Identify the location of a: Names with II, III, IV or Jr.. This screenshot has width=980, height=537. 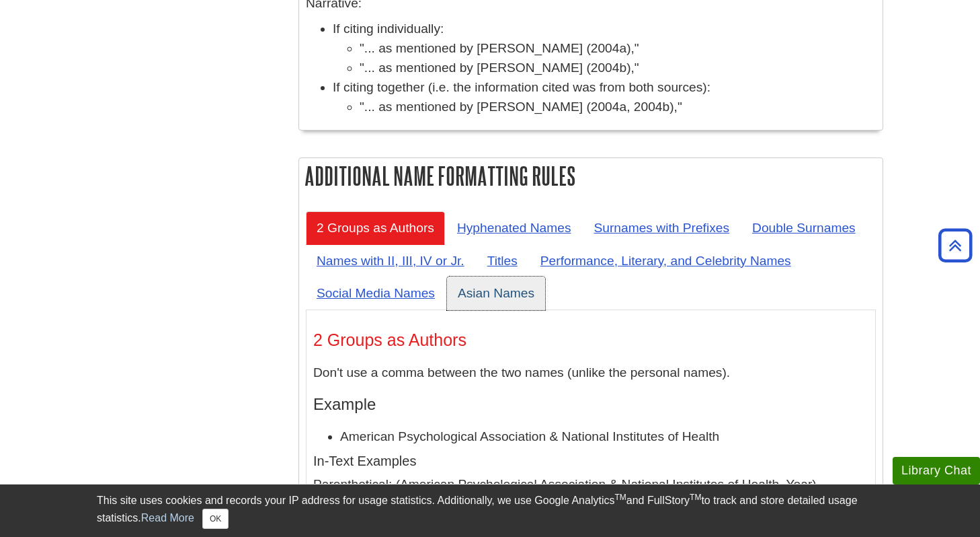
(391, 260).